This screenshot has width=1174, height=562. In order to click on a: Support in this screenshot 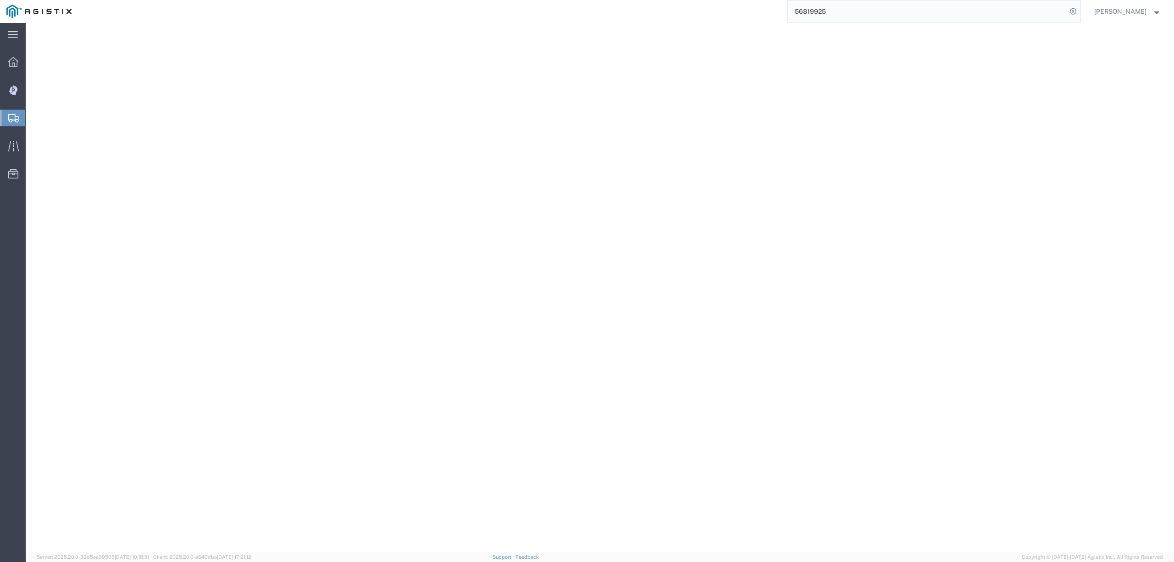, I will do `click(504, 557)`.